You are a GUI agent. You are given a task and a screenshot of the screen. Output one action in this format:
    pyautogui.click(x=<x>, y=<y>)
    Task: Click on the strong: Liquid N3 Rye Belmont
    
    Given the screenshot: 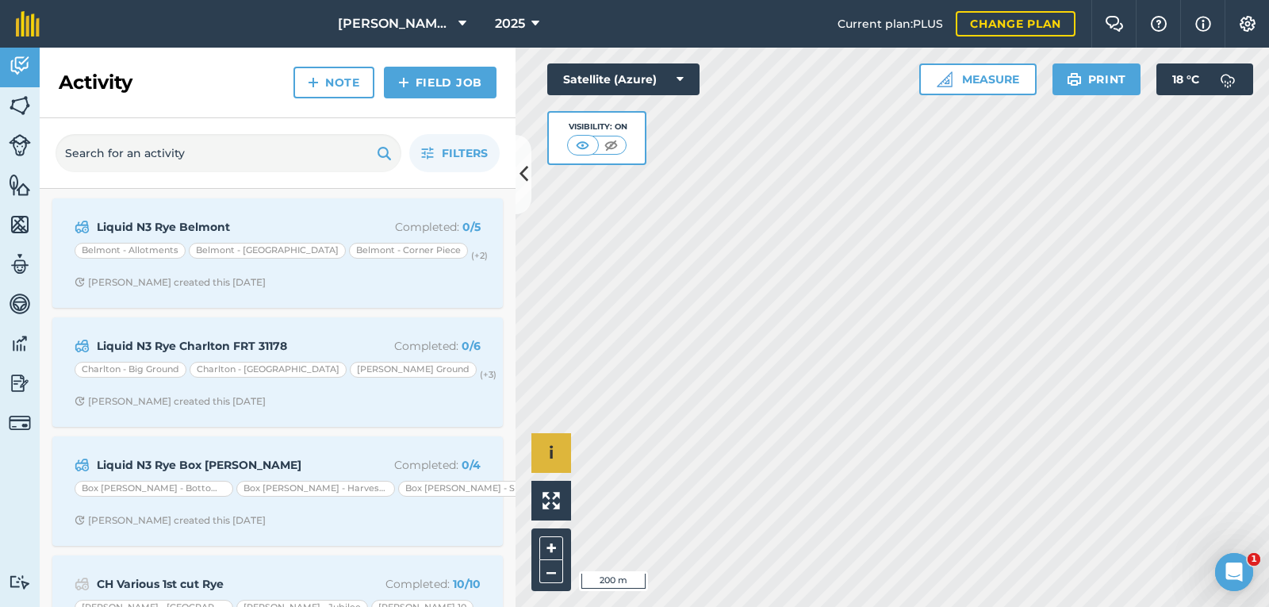 What is the action you would take?
    pyautogui.click(x=222, y=227)
    